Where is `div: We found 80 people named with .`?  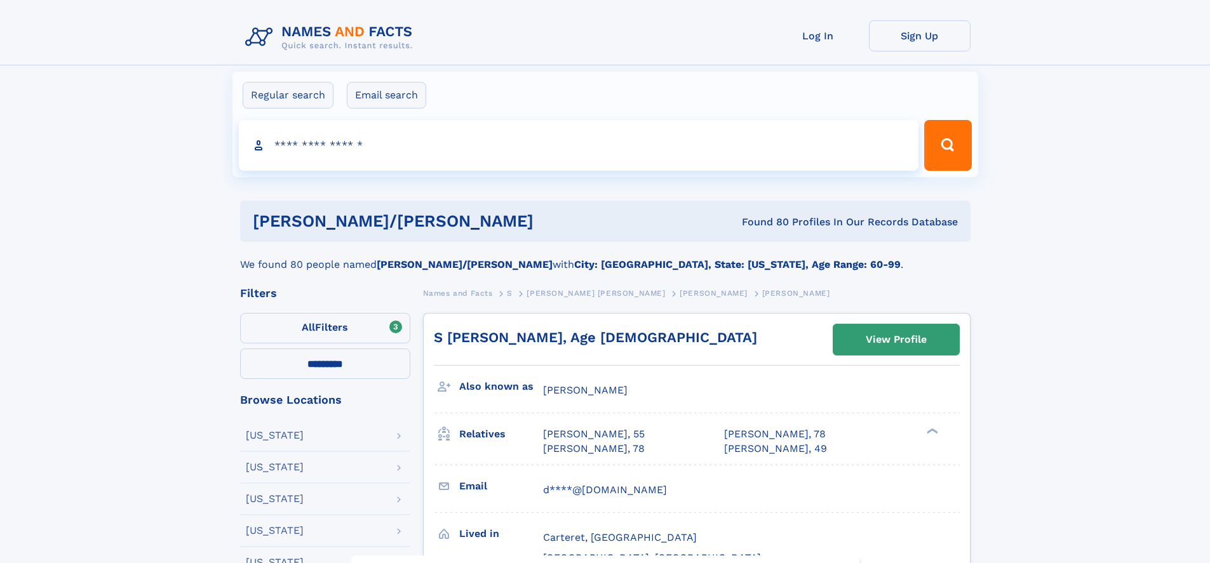
div: We found 80 people named with . is located at coordinates (605, 257).